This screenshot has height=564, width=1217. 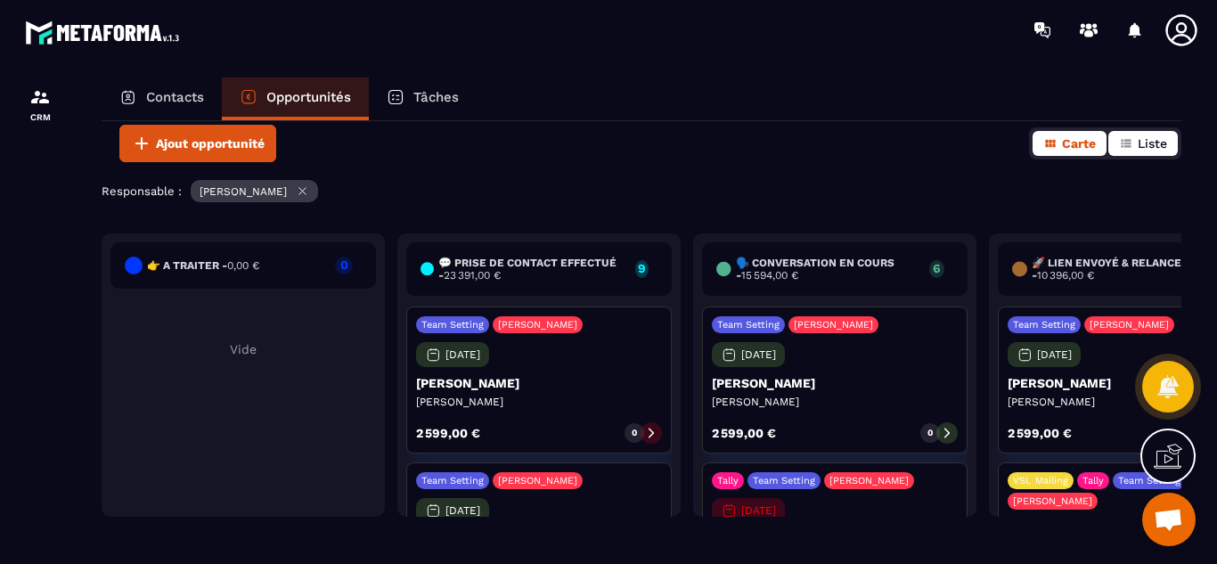 I want to click on p: VSL Mailing, so click(x=1040, y=480).